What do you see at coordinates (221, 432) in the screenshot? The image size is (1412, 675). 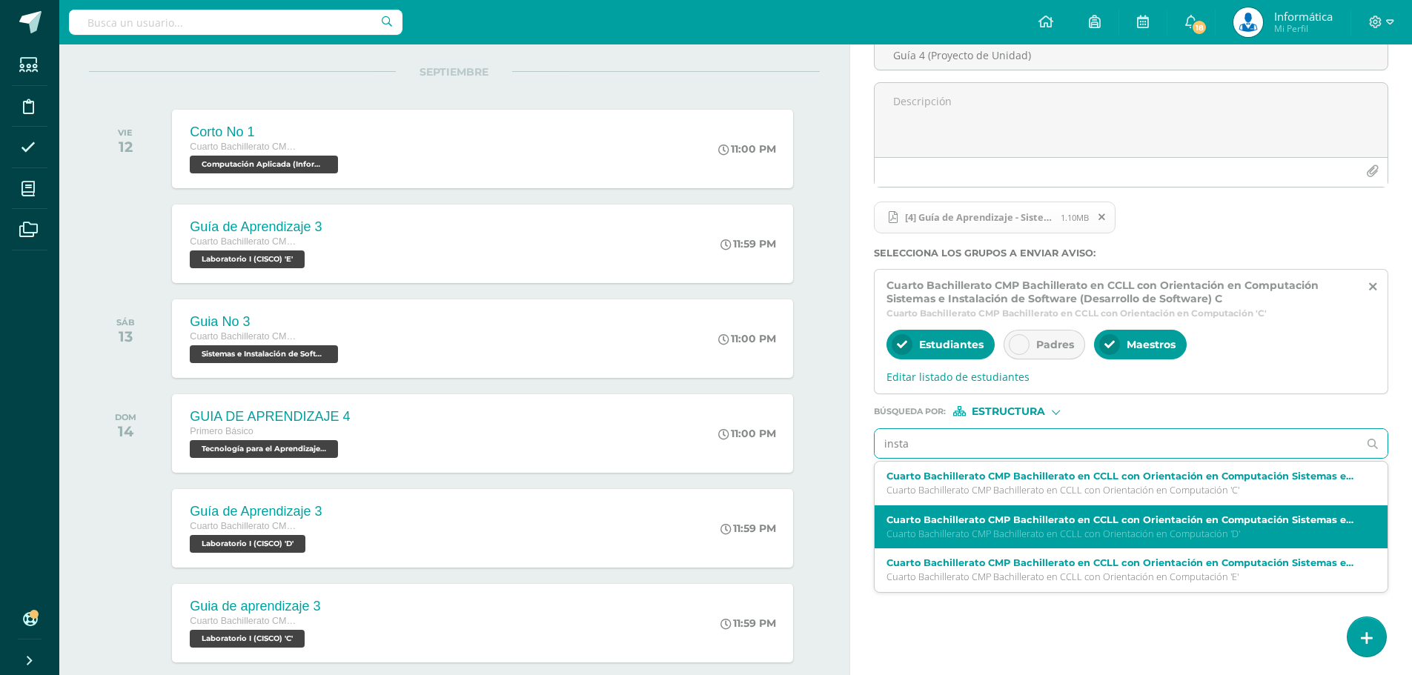 I see `span: Primero Básico` at bounding box center [221, 432].